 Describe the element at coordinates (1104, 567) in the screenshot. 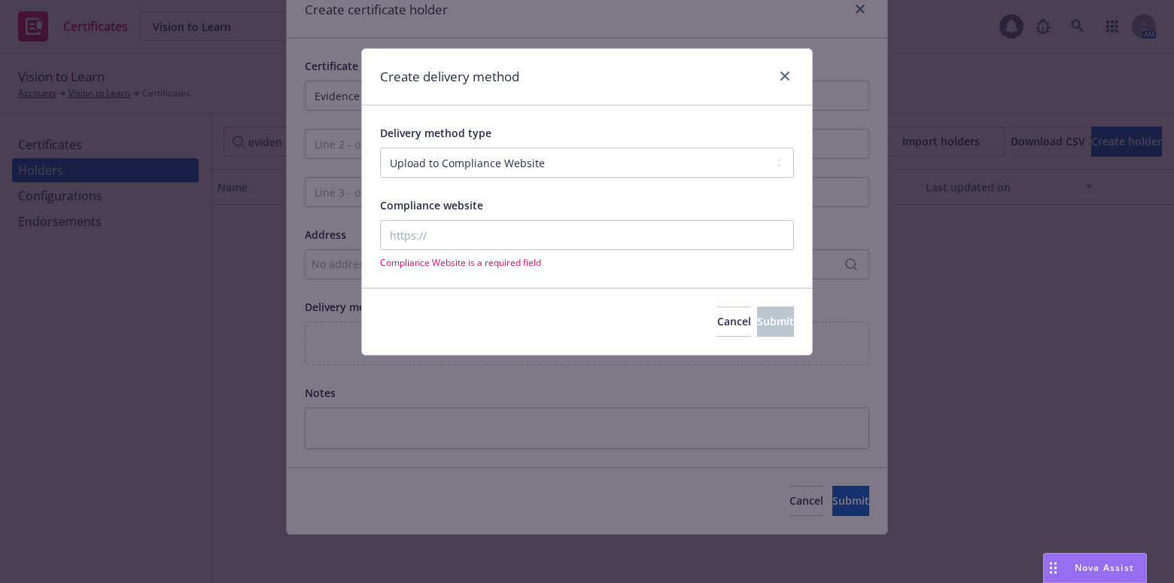

I see `span: Nova Assist` at that location.